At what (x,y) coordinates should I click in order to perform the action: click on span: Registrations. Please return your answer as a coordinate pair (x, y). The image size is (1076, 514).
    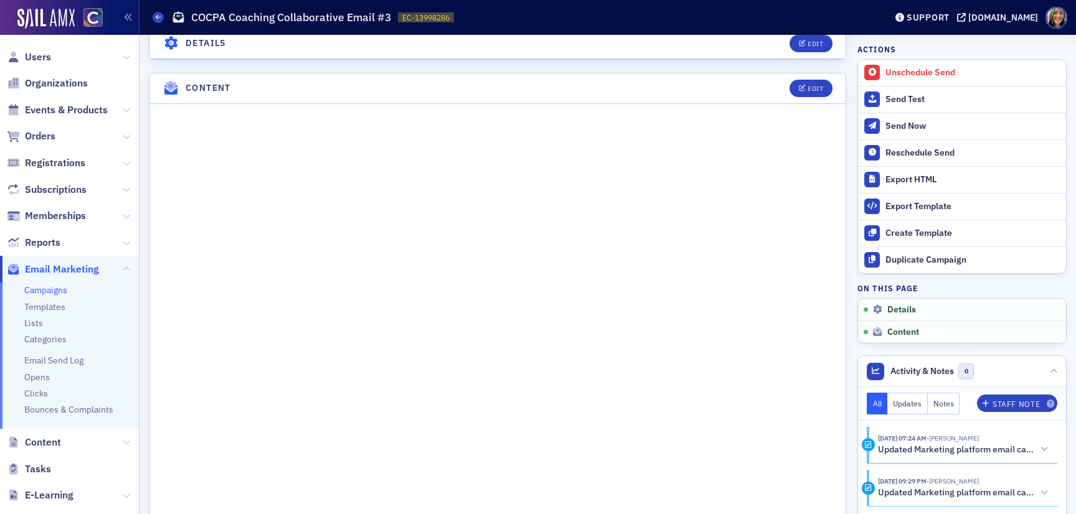
    Looking at the image, I should click on (55, 163).